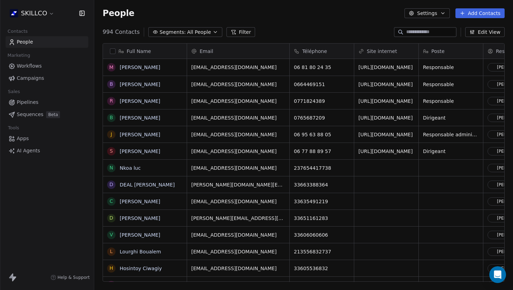 The image size is (513, 290). Describe the element at coordinates (111, 151) in the screenshot. I see `div: S` at that location.